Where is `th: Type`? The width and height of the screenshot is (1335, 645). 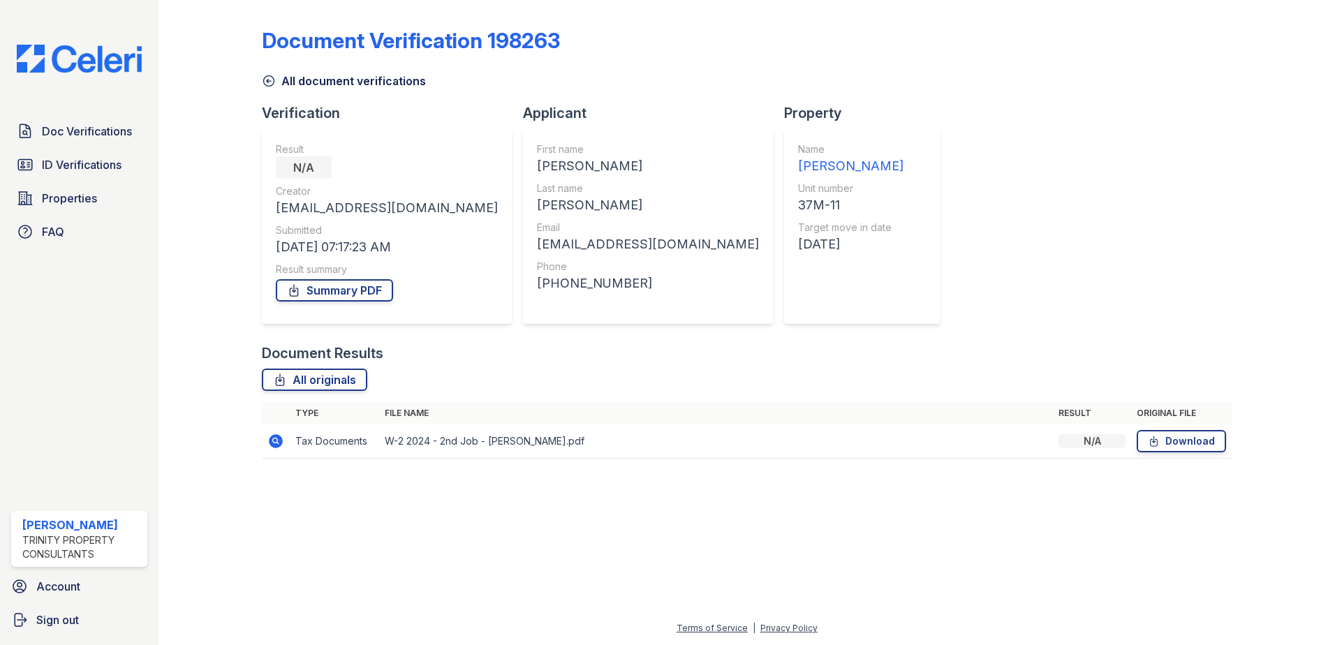
th: Type is located at coordinates (334, 413).